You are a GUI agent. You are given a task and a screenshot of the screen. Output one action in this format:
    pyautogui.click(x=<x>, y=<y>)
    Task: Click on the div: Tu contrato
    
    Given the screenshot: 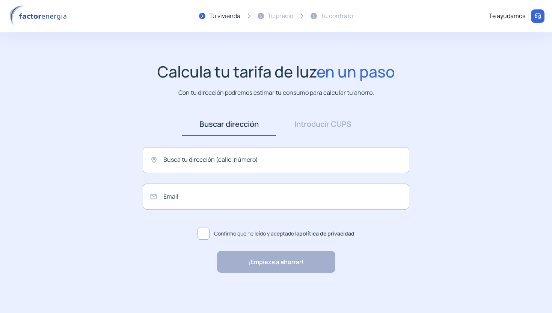 What is the action you would take?
    pyautogui.click(x=337, y=16)
    